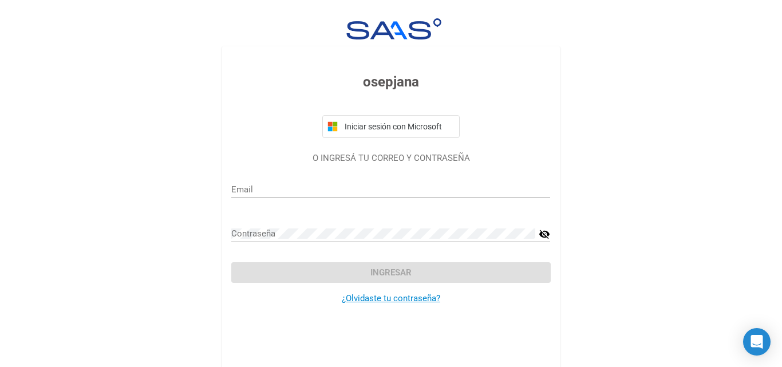 The width and height of the screenshot is (782, 367). What do you see at coordinates (390, 82) in the screenshot?
I see `h3: osepjana` at bounding box center [390, 82].